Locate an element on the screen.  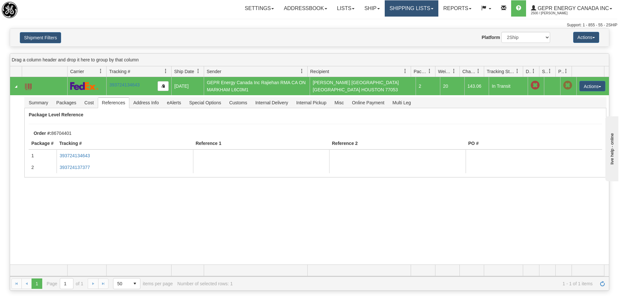
span: Customs is located at coordinates (238, 103).